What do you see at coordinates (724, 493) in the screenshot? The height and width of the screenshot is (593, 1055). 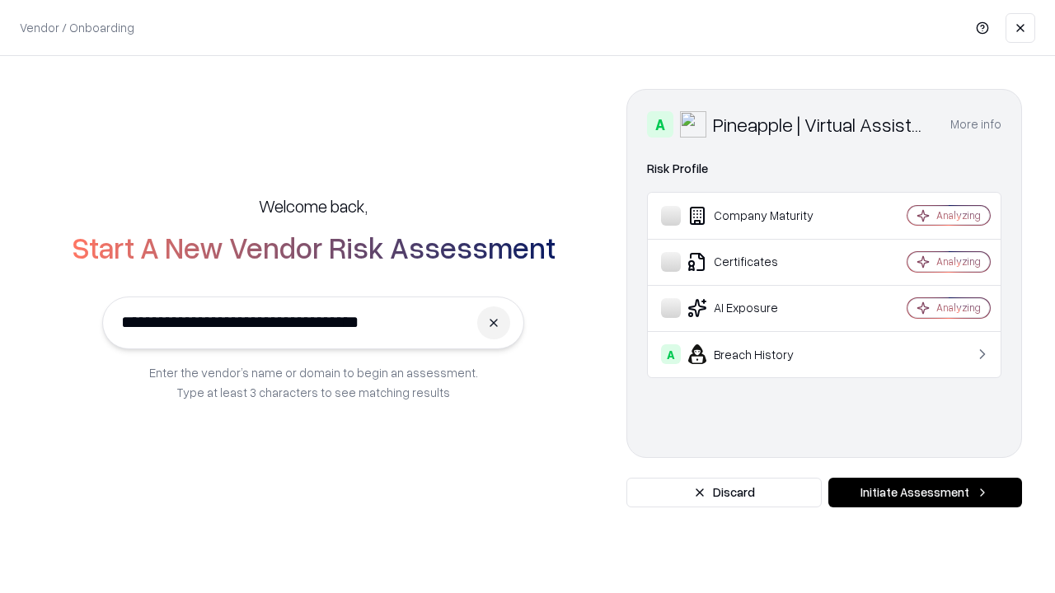 I see `button: Discard` at bounding box center [724, 493].